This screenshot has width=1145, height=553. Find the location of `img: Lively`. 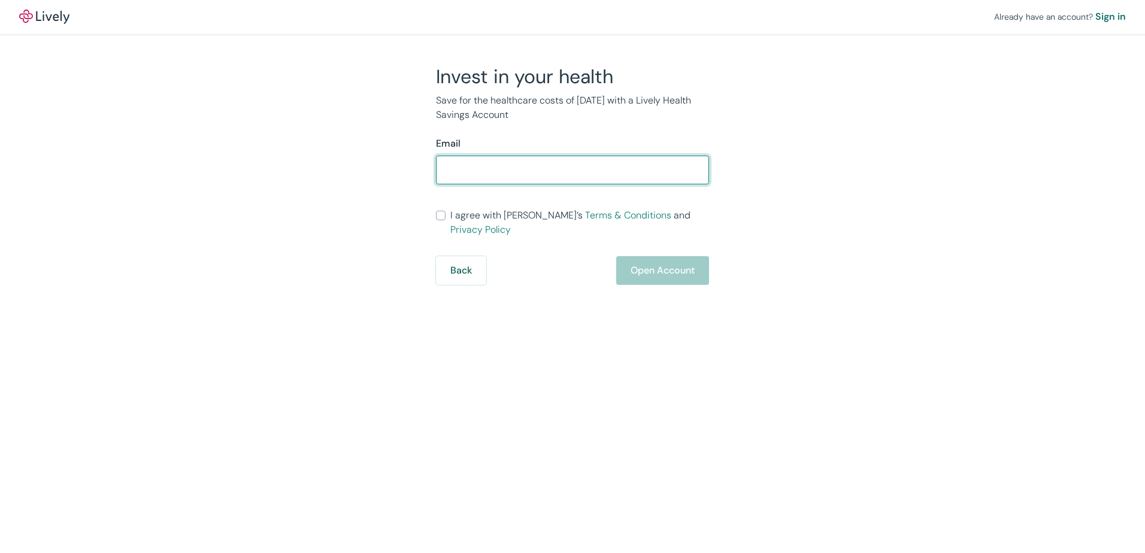

img: Lively is located at coordinates (44, 17).